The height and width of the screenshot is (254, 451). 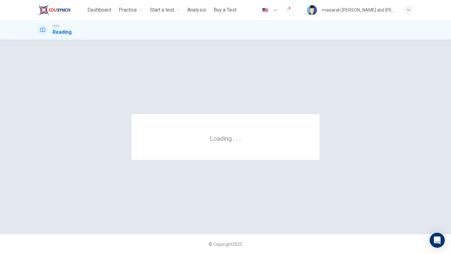 What do you see at coordinates (99, 10) in the screenshot?
I see `span: Dashboard` at bounding box center [99, 10].